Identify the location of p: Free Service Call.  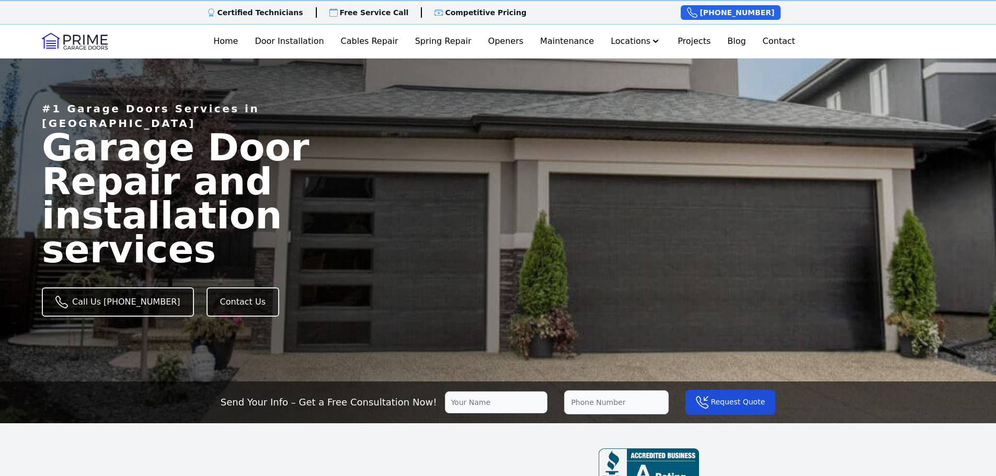
(374, 13).